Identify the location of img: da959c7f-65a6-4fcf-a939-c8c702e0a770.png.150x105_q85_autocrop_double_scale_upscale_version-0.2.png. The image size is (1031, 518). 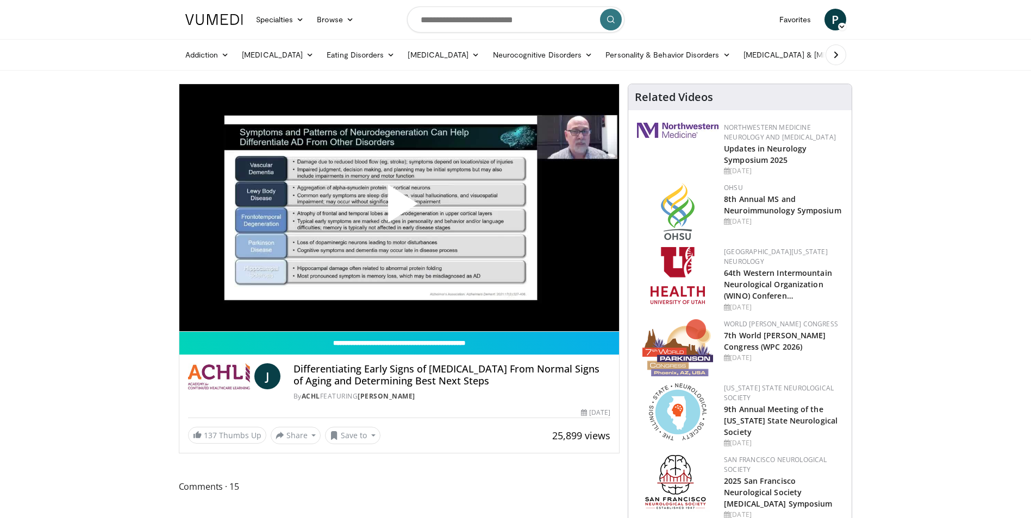
(678, 211).